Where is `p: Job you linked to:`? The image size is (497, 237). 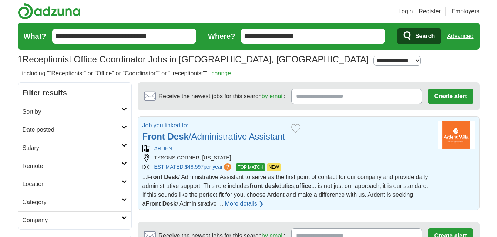 p: Job you linked to: is located at coordinates (213, 126).